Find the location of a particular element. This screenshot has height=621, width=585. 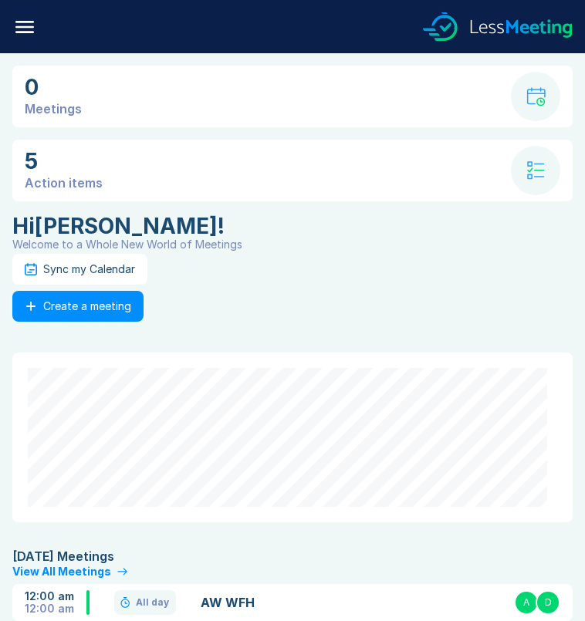

div: Danny Sisson is located at coordinates (288, 226).